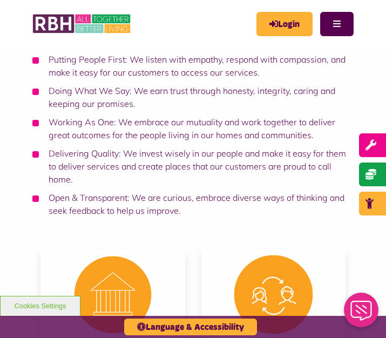  What do you see at coordinates (193, 66) in the screenshot?
I see `li: Putting People First: We listen with empathy, respond with compassion, and make it easy for our c...` at bounding box center [193, 66].